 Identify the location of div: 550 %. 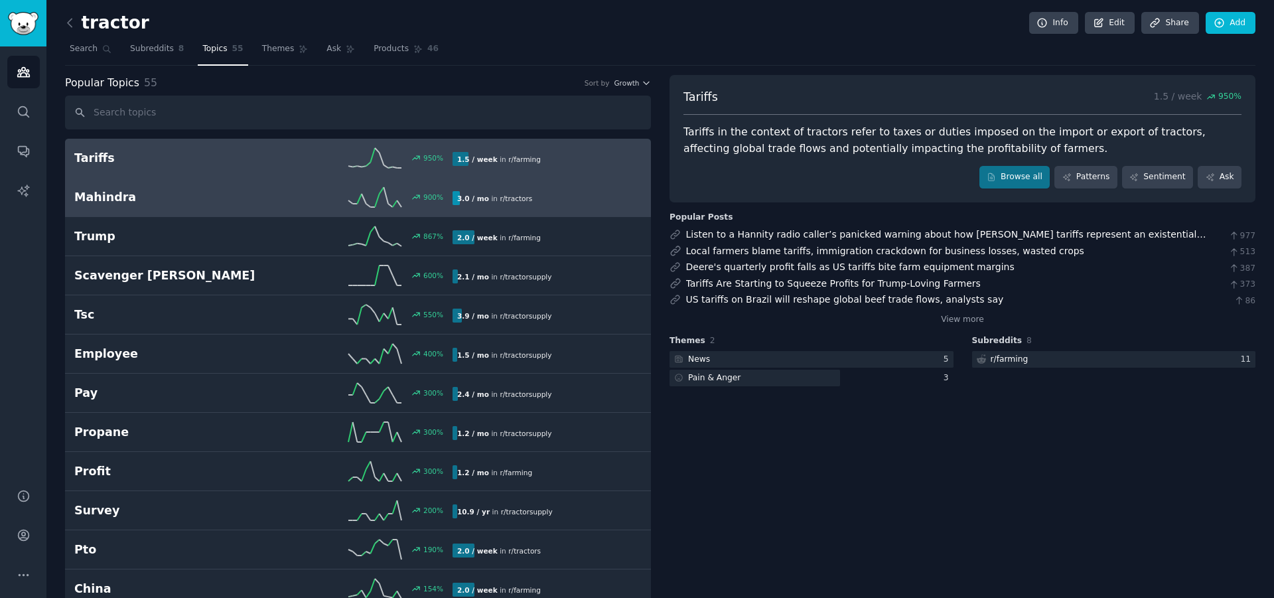
(433, 315).